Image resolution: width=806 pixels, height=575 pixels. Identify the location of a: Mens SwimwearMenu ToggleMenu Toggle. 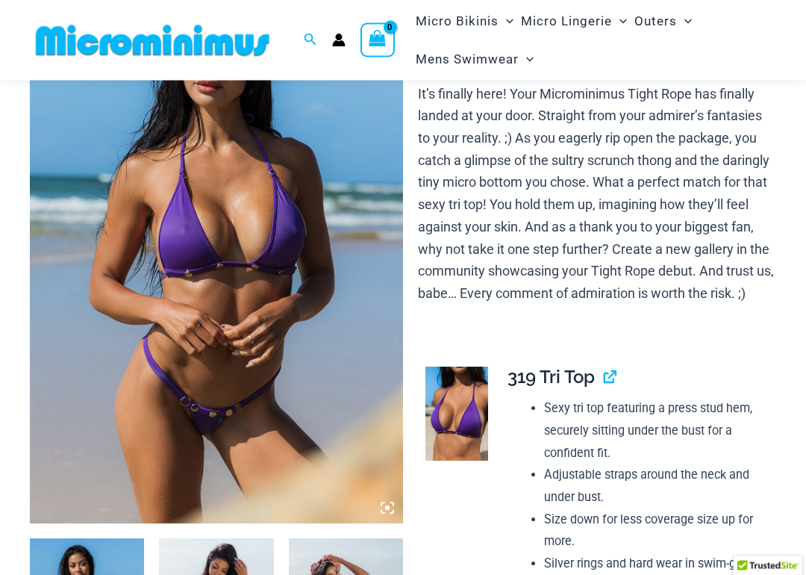
(475, 59).